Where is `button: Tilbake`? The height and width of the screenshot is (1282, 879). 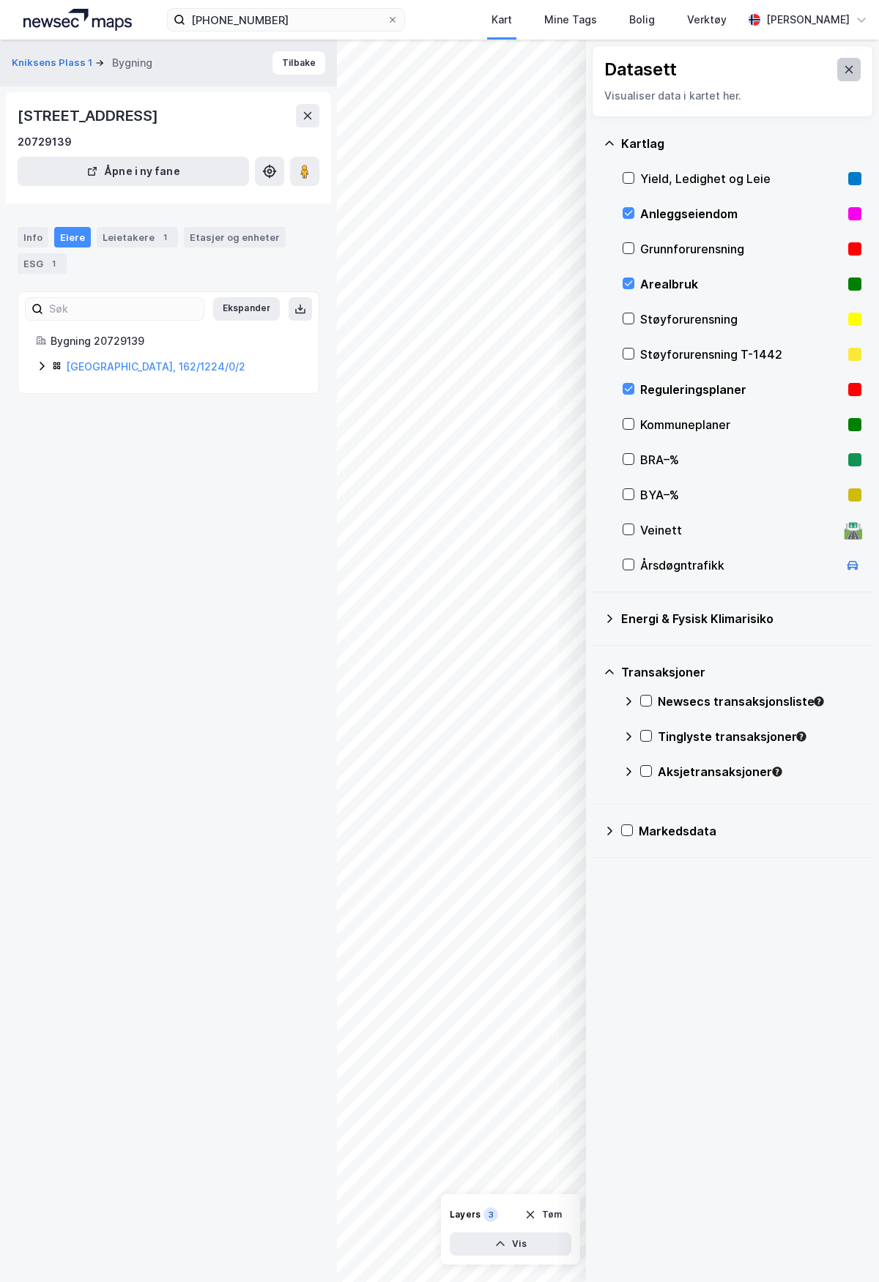 button: Tilbake is located at coordinates (299, 63).